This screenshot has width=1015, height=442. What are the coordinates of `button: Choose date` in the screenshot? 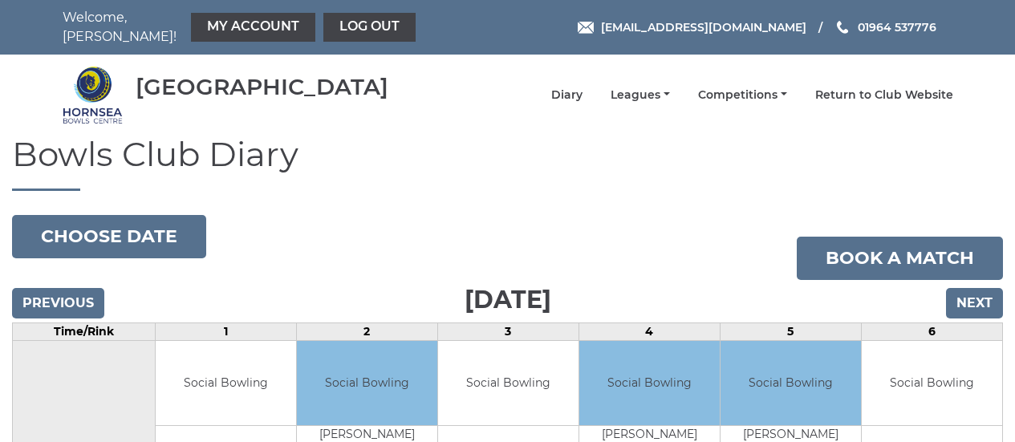 It's located at (109, 237).